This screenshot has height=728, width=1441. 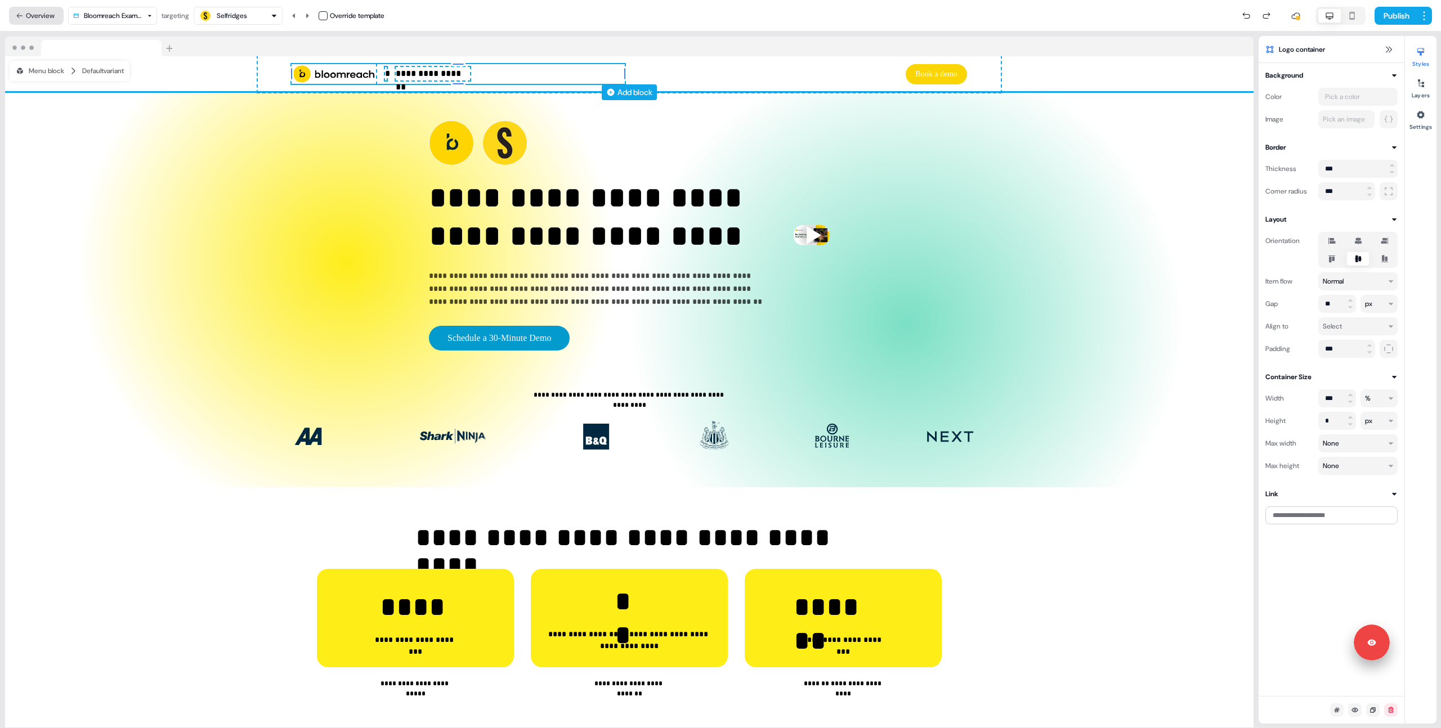 What do you see at coordinates (1395, 16) in the screenshot?
I see `button: Publish` at bounding box center [1395, 16].